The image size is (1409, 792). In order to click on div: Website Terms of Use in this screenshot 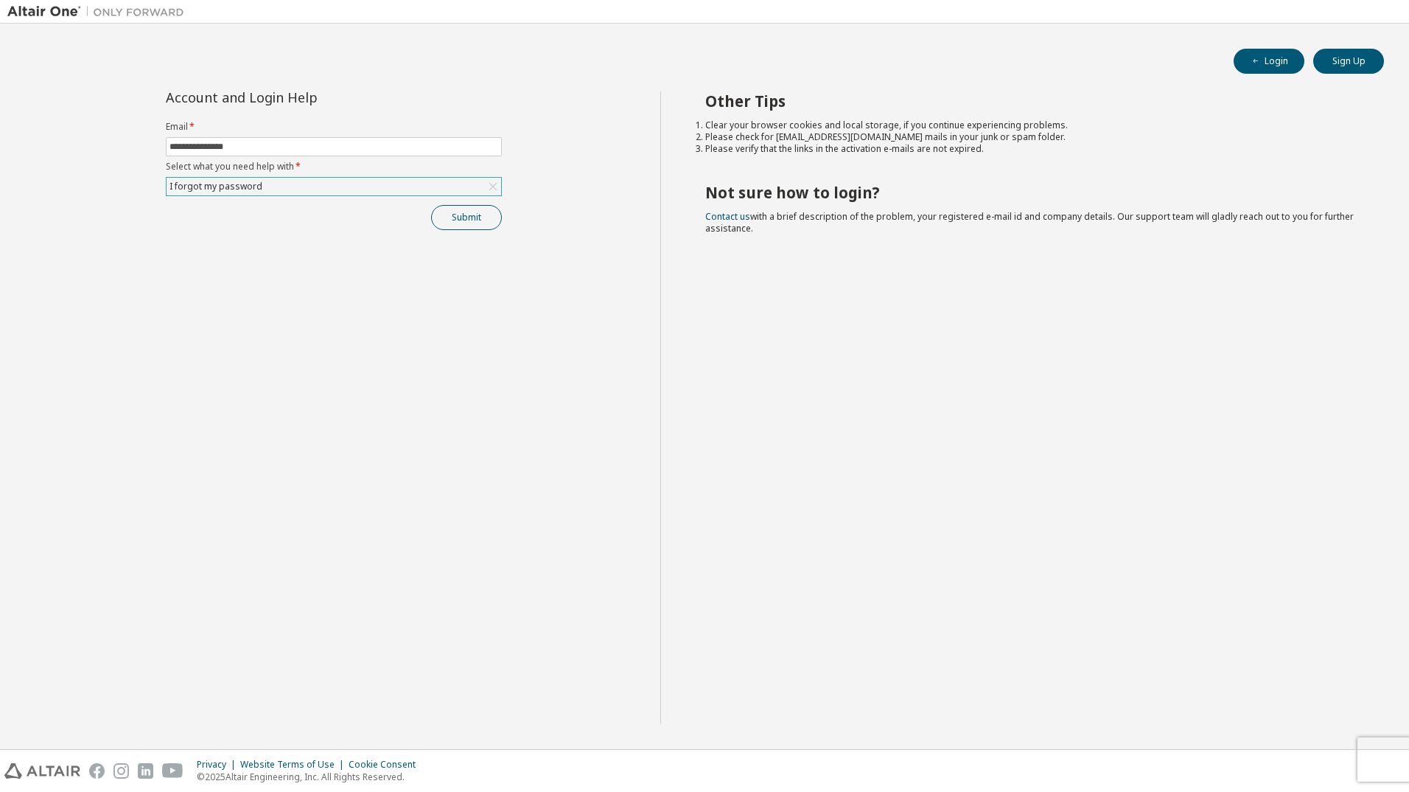, I will do `click(294, 764)`.